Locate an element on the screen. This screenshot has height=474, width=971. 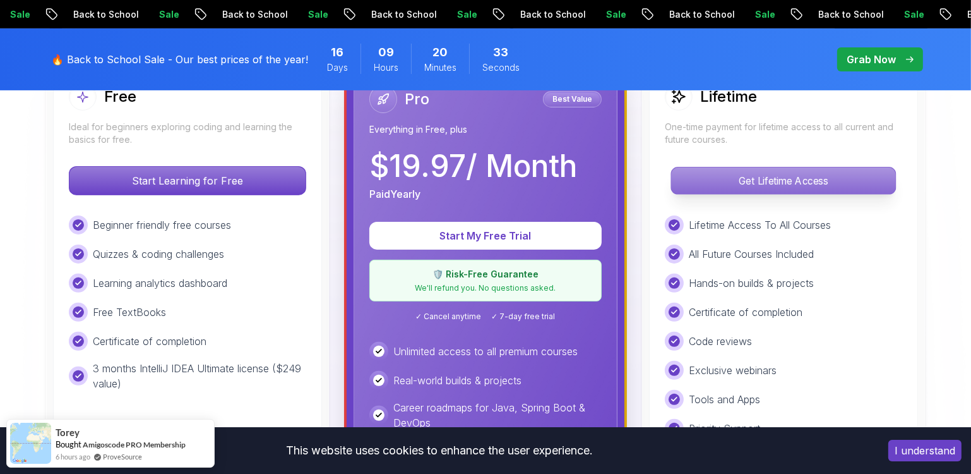
p: Start Learning for Free is located at coordinates (188, 181).